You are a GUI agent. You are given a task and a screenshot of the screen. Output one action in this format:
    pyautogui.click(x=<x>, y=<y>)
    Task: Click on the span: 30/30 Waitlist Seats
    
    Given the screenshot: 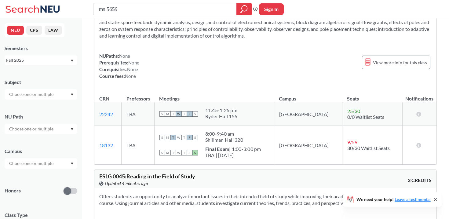 What is the action you would take?
    pyautogui.click(x=369, y=148)
    